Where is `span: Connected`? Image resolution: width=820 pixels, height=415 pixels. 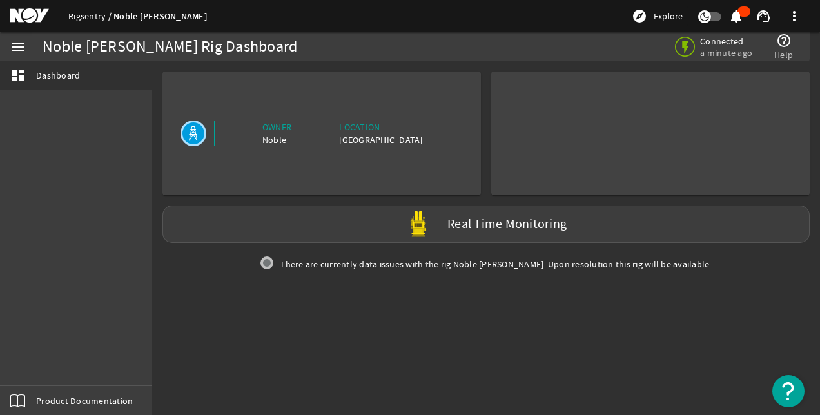
span: Connected is located at coordinates (727, 41).